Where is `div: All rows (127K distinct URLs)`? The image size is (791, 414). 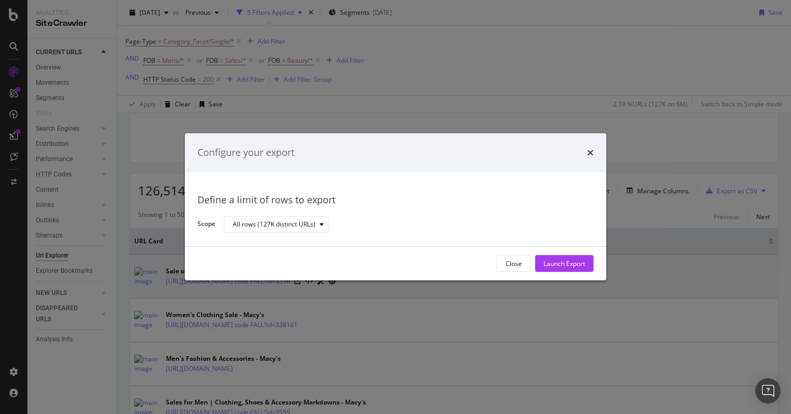 div: All rows (127K distinct URLs) is located at coordinates (274, 224).